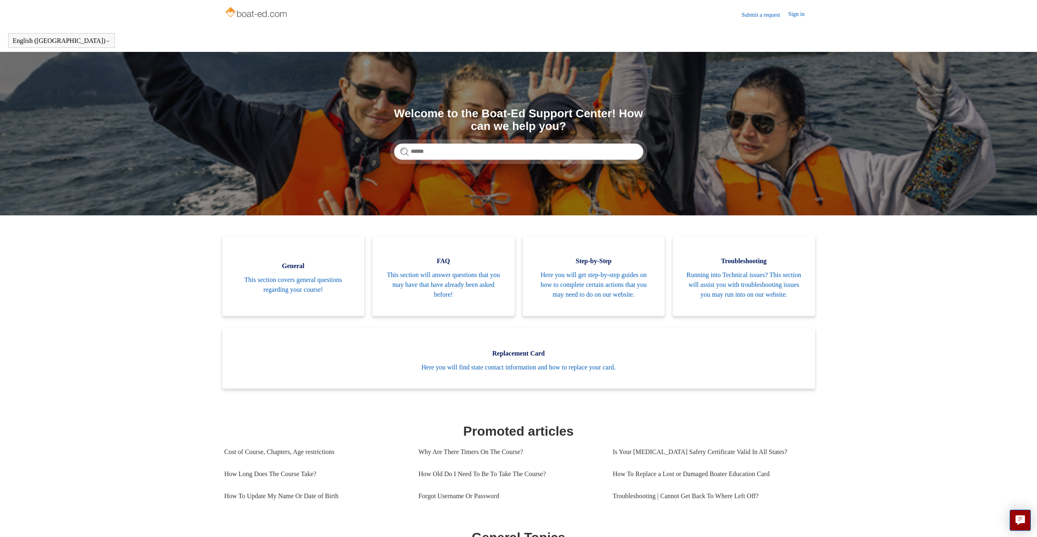  Describe the element at coordinates (744, 276) in the screenshot. I see `a: Troubleshooting Running into Technical issues? This section will assist you with troubleshooting ...` at that location.